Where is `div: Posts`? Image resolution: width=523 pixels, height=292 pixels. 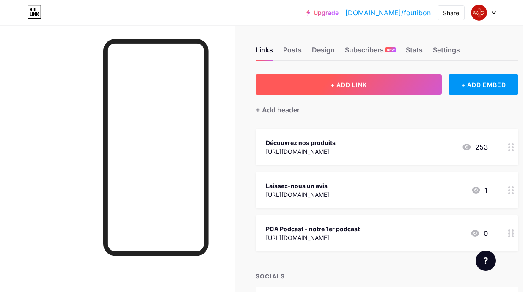 div: Posts is located at coordinates (292, 52).